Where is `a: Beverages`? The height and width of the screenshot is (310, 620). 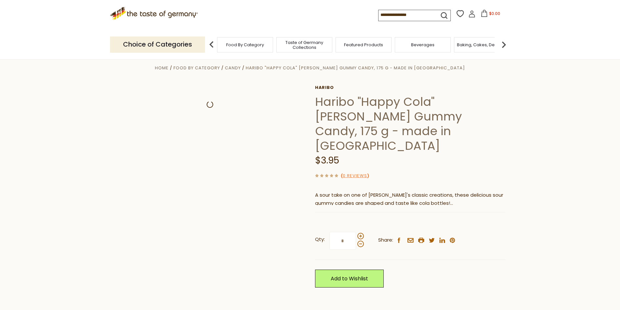 a: Beverages is located at coordinates (423, 45).